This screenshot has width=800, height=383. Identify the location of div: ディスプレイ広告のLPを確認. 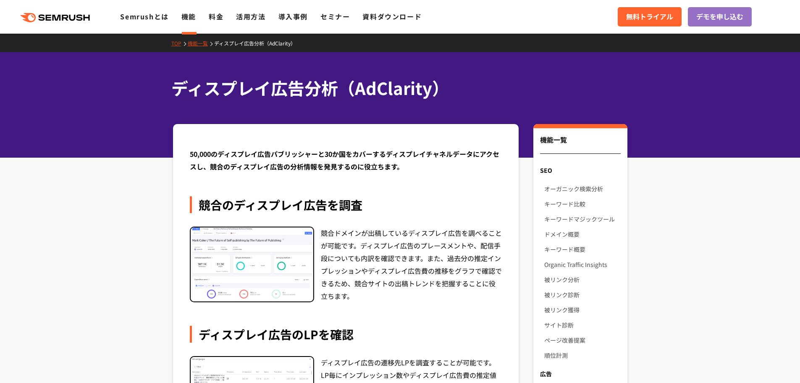
(346, 334).